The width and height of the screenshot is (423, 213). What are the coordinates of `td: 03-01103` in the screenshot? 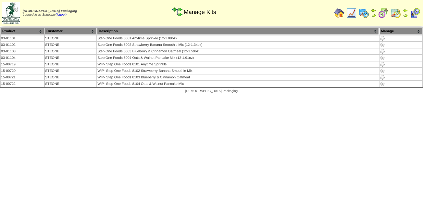 It's located at (22, 51).